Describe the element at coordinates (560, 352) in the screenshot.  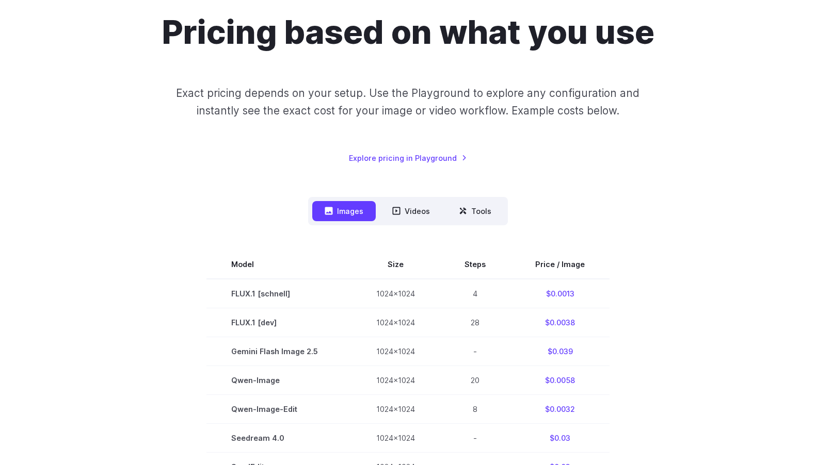
I see `td: $0.039` at that location.